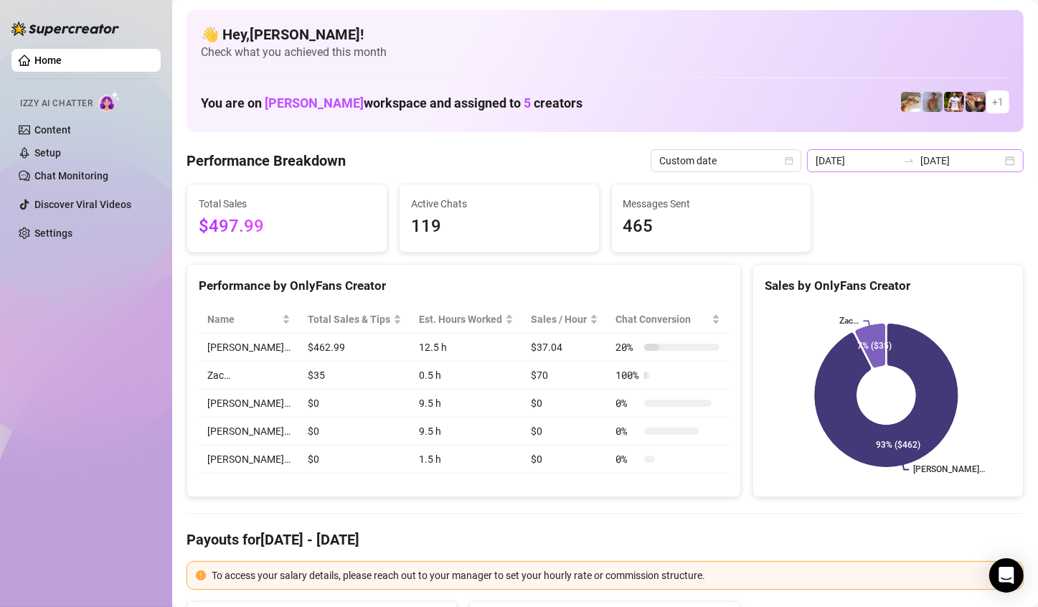 The height and width of the screenshot is (607, 1038). Describe the element at coordinates (56, 103) in the screenshot. I see `span: Izzy AI Chatter` at that location.